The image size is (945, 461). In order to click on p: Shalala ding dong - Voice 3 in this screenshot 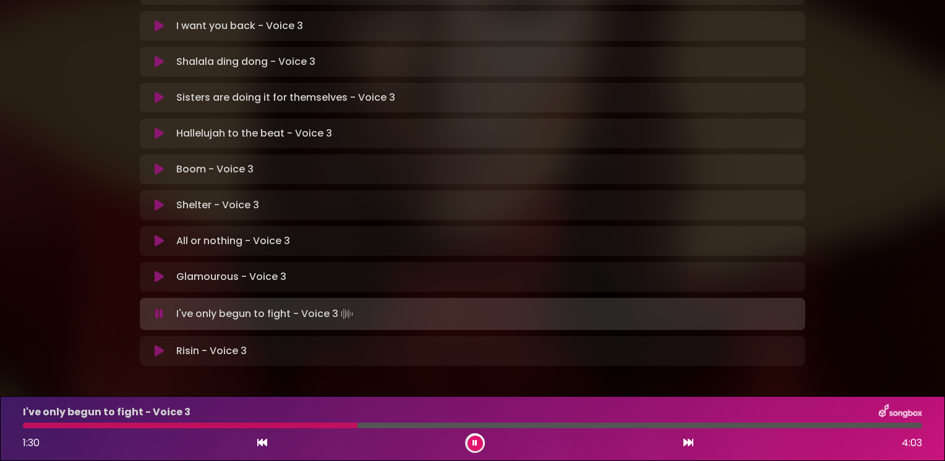, I will do `click(245, 62)`.